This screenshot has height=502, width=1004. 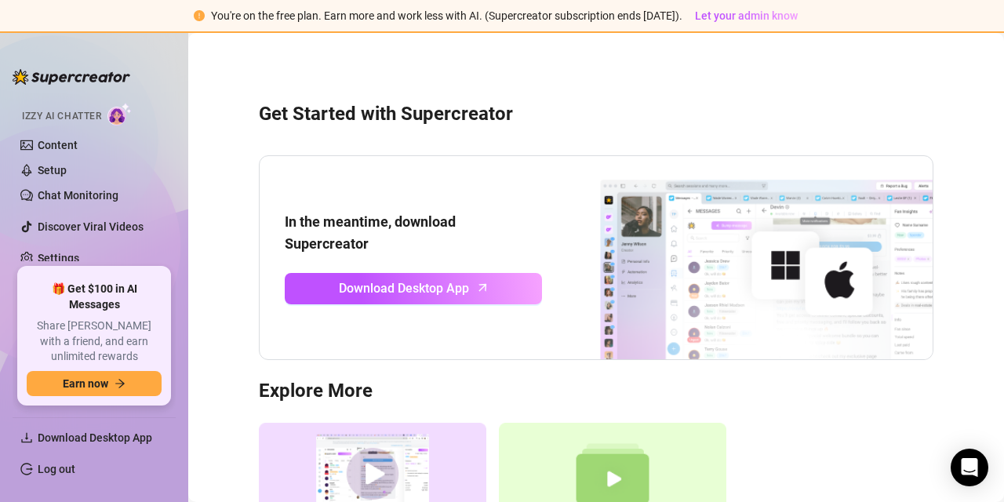 I want to click on a: Settings, so click(x=58, y=258).